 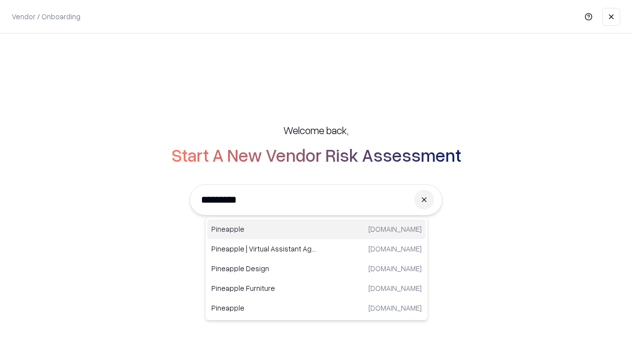 What do you see at coordinates (263, 268) in the screenshot?
I see `p: Pineapple Design` at bounding box center [263, 268].